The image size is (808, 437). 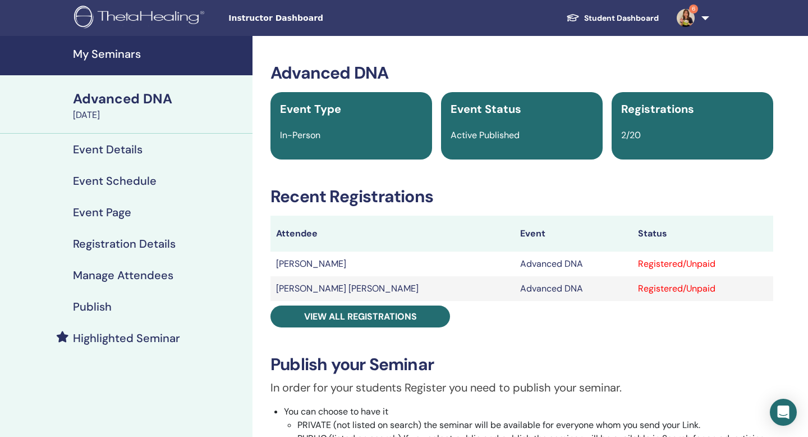 I want to click on h4: Event Page, so click(x=102, y=212).